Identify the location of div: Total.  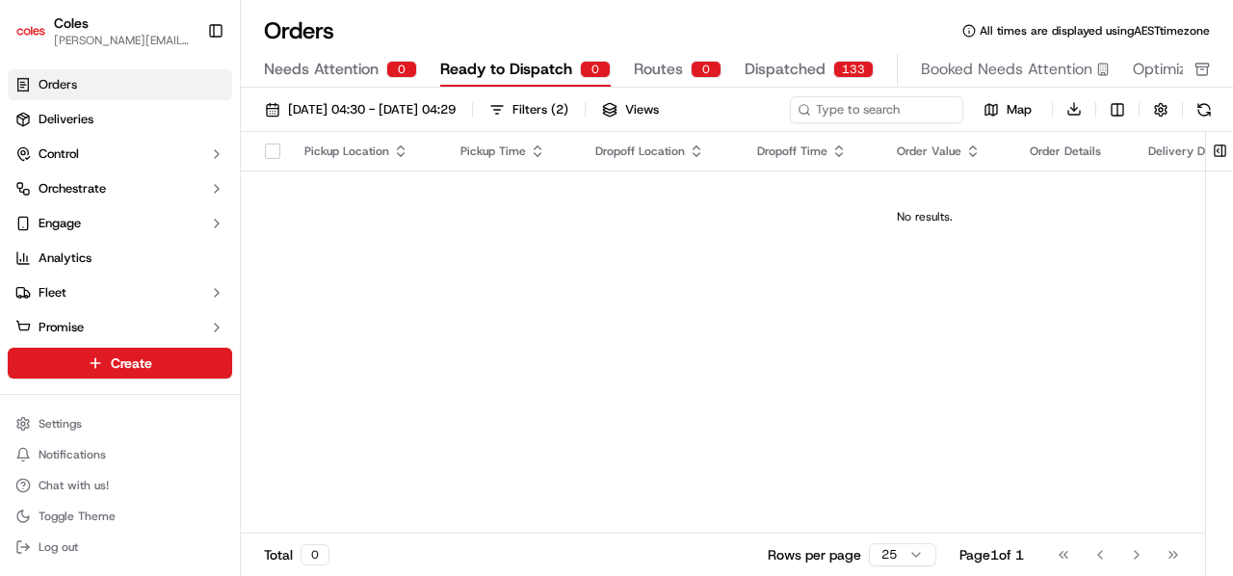
(297, 555).